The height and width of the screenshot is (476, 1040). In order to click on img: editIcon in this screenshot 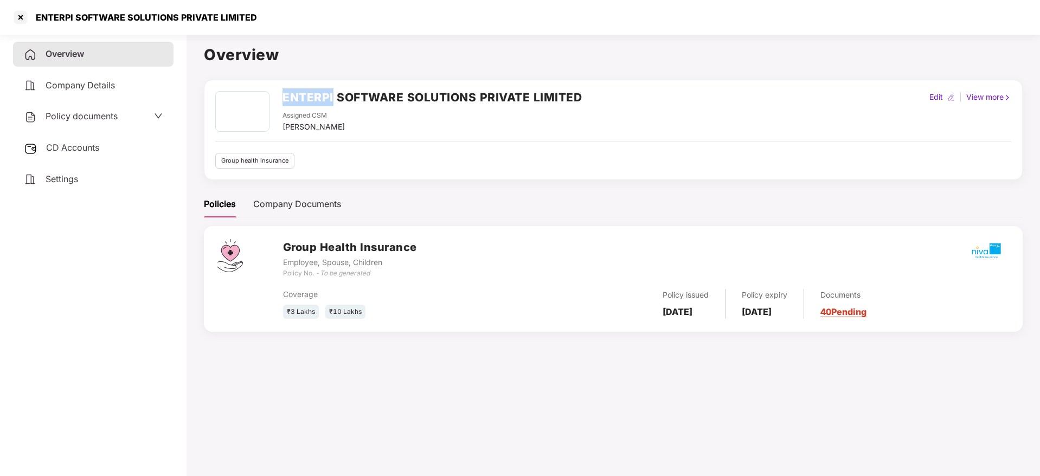, I will do `click(951, 98)`.